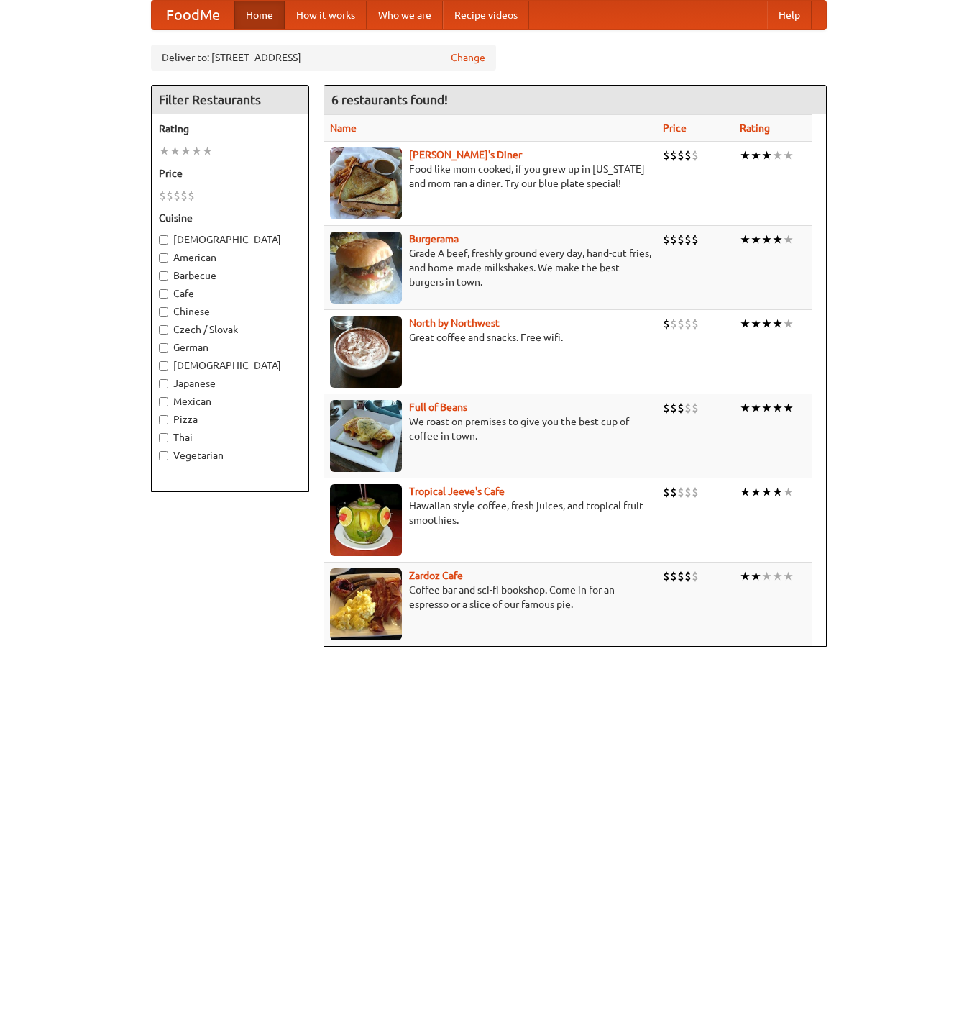 This screenshot has width=977, height=1018. What do you see at coordinates (230, 257) in the screenshot?
I see `label: American` at bounding box center [230, 257].